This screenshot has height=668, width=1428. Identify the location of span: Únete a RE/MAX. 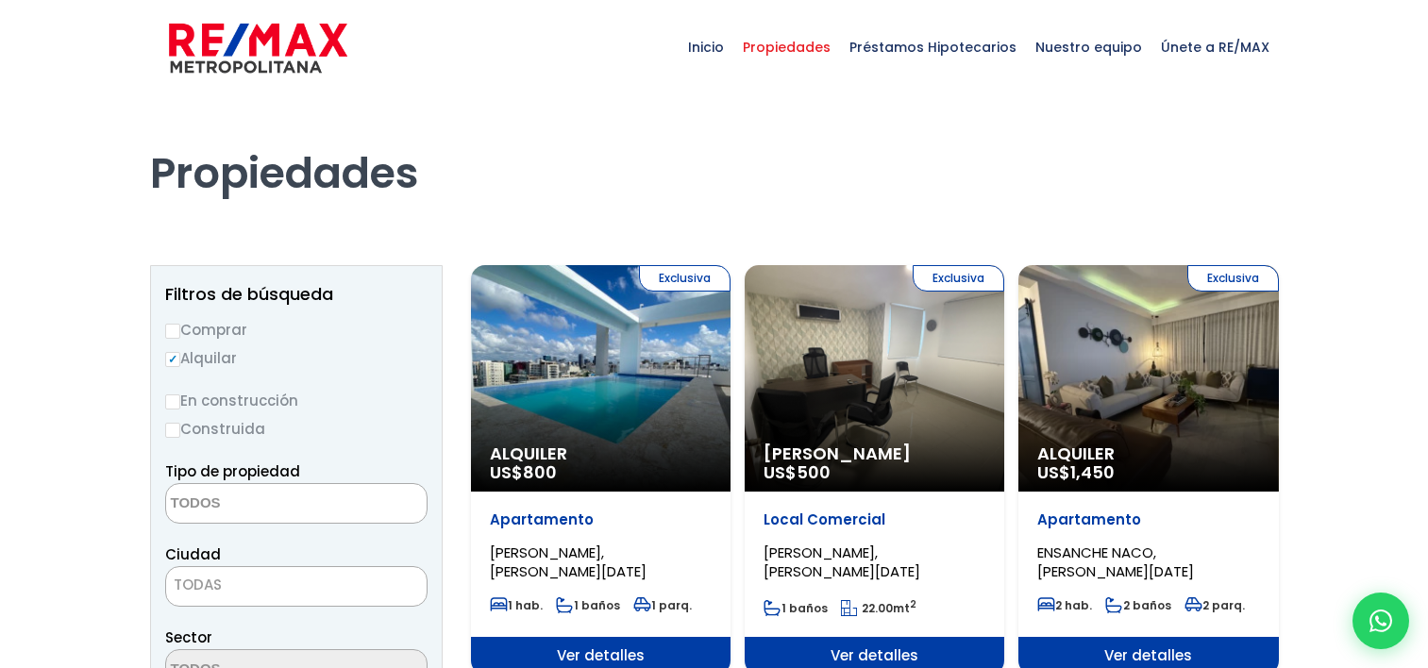
(1215, 47).